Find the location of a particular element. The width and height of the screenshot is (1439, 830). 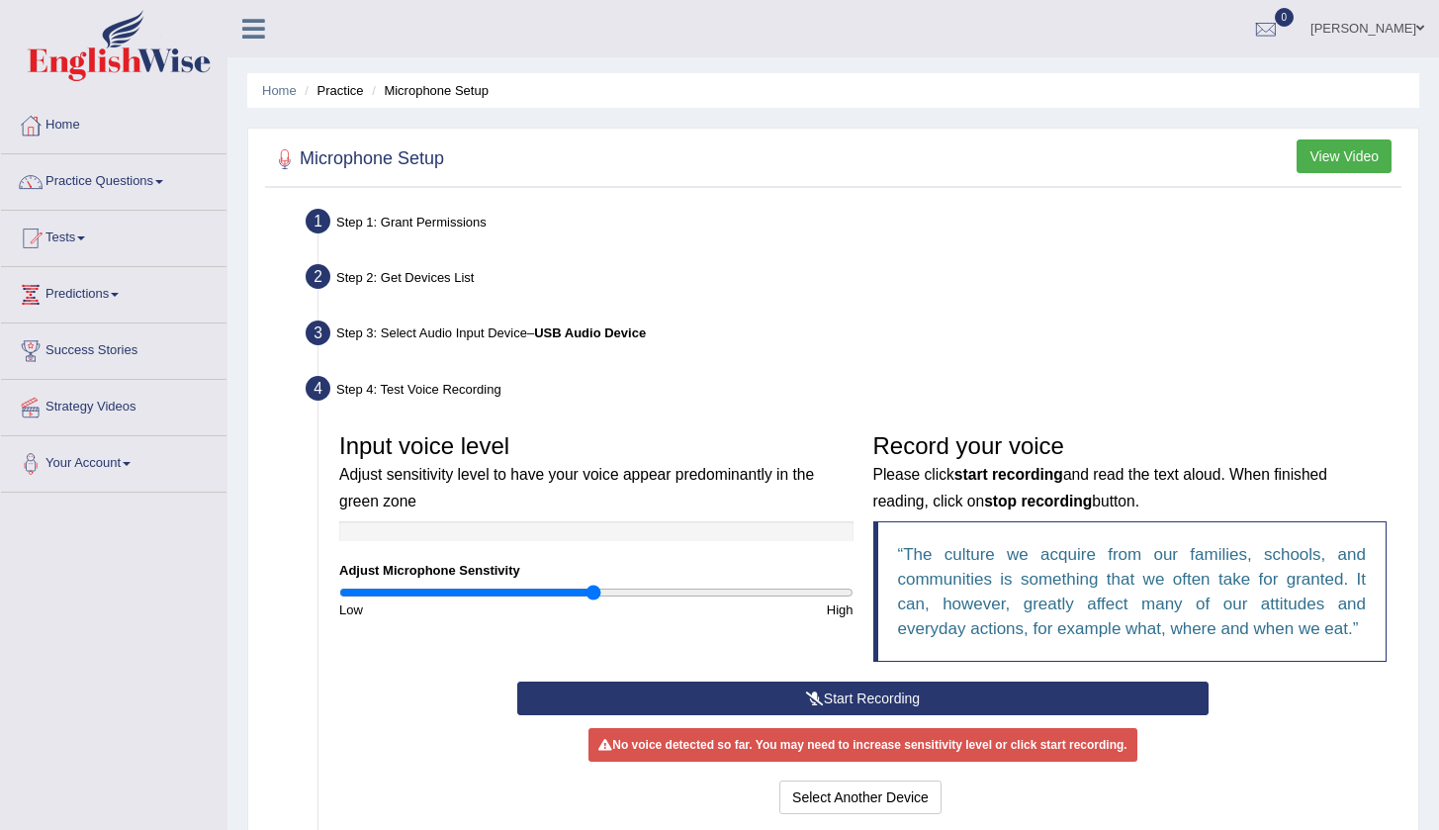

h3: Record your voice is located at coordinates (1130, 472).